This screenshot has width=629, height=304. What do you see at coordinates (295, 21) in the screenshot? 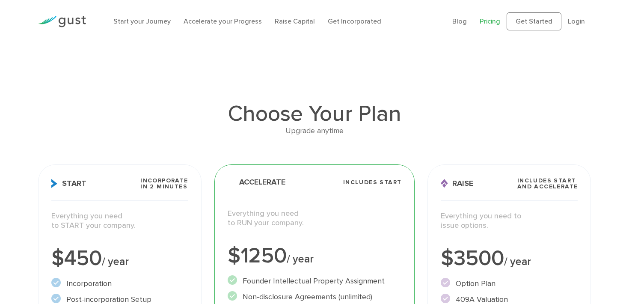
I see `a: Raise Capital` at bounding box center [295, 21].